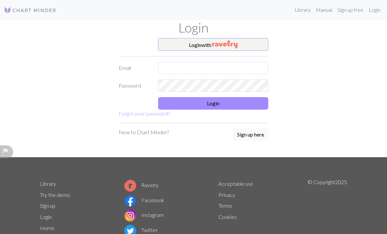 This screenshot has width=387, height=234. I want to click on h1: Login, so click(194, 28).